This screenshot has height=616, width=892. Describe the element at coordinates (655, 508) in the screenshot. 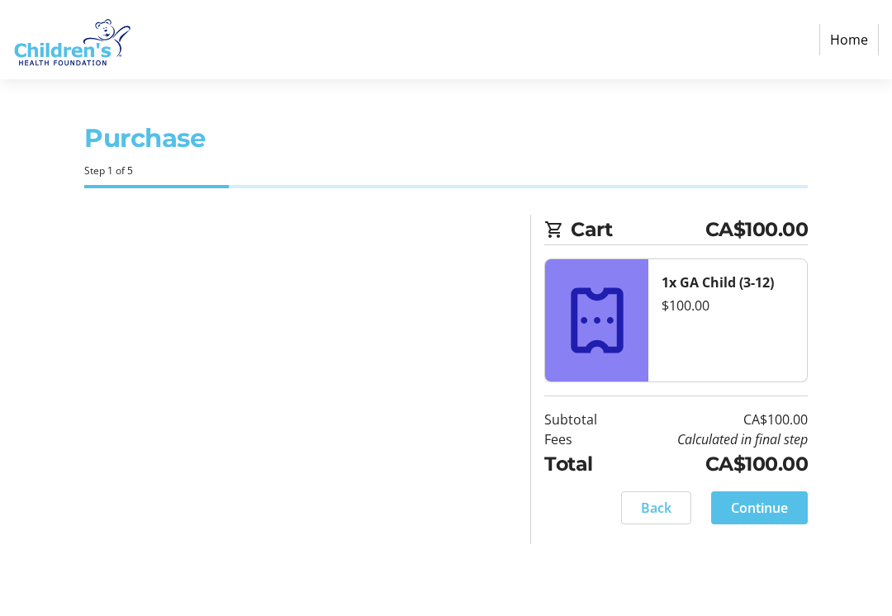

I see `span: Back` at that location.